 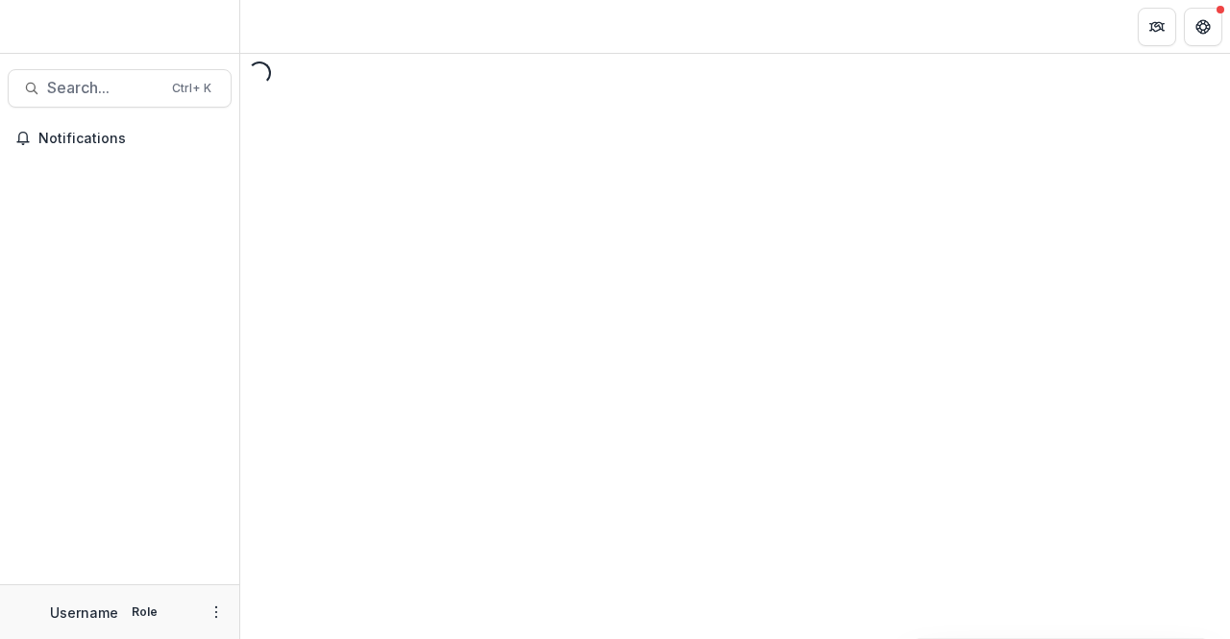 I want to click on button: Search..., so click(x=119, y=88).